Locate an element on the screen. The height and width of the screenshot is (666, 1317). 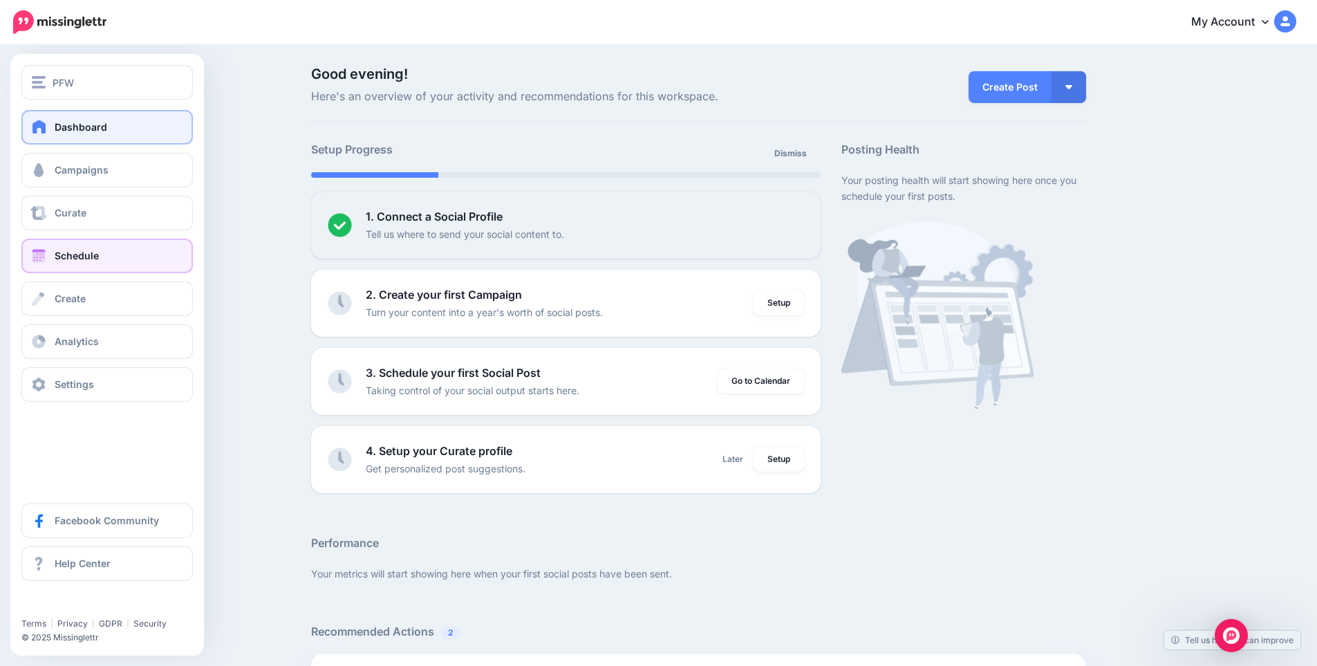
b: 2. Create your first Campaign is located at coordinates (444, 295).